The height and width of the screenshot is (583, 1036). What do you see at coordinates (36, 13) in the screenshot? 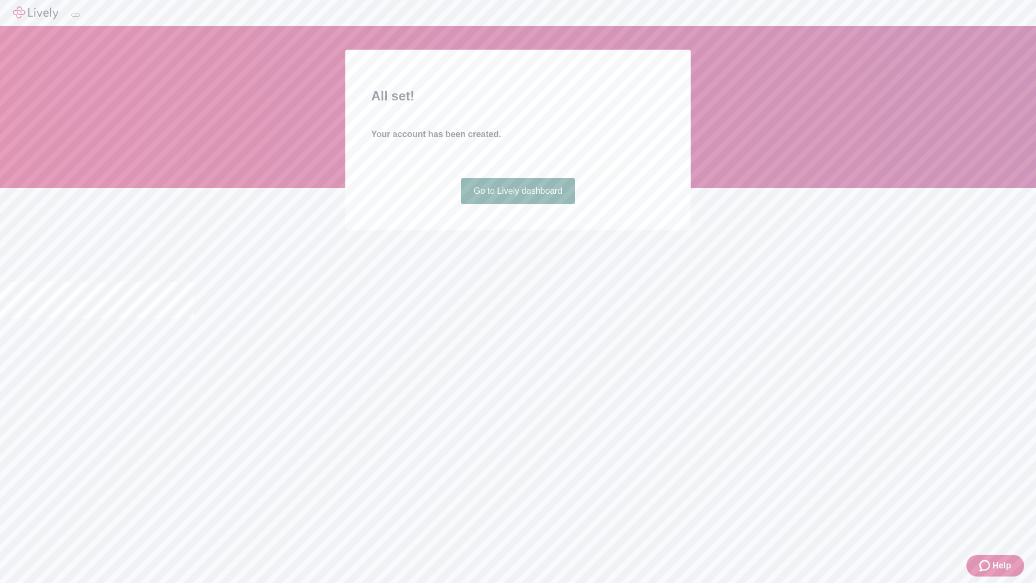
I see `img: Lively` at bounding box center [36, 13].